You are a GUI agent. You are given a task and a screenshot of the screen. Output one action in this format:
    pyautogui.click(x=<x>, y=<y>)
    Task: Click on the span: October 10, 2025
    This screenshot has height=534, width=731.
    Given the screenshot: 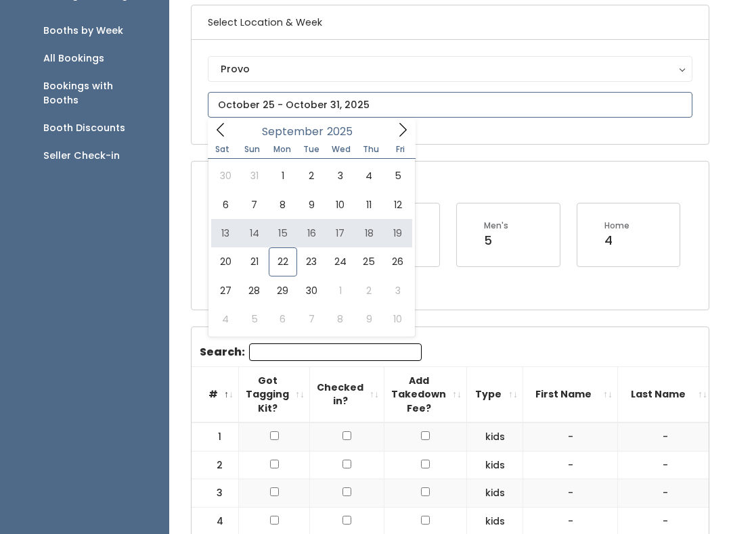 What is the action you would take?
    pyautogui.click(x=397, y=319)
    